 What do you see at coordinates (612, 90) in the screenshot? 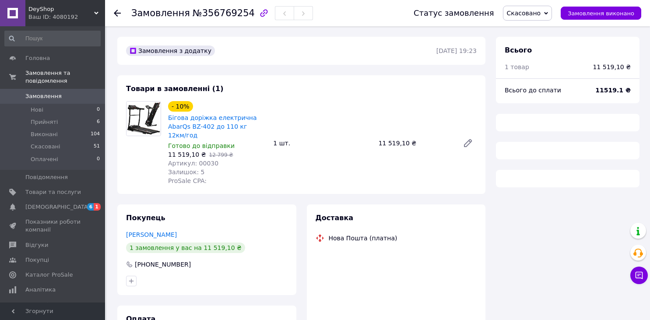
I see `b: 11519.1 ₴` at bounding box center [612, 90].